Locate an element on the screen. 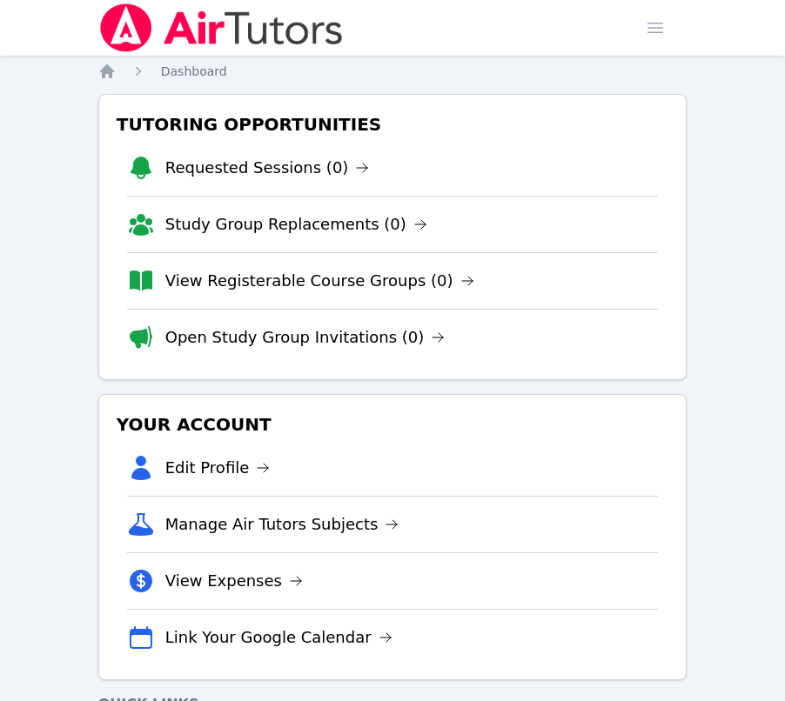 This screenshot has height=701, width=785. a: View Registerable Course Groups (0) is located at coordinates (319, 281).